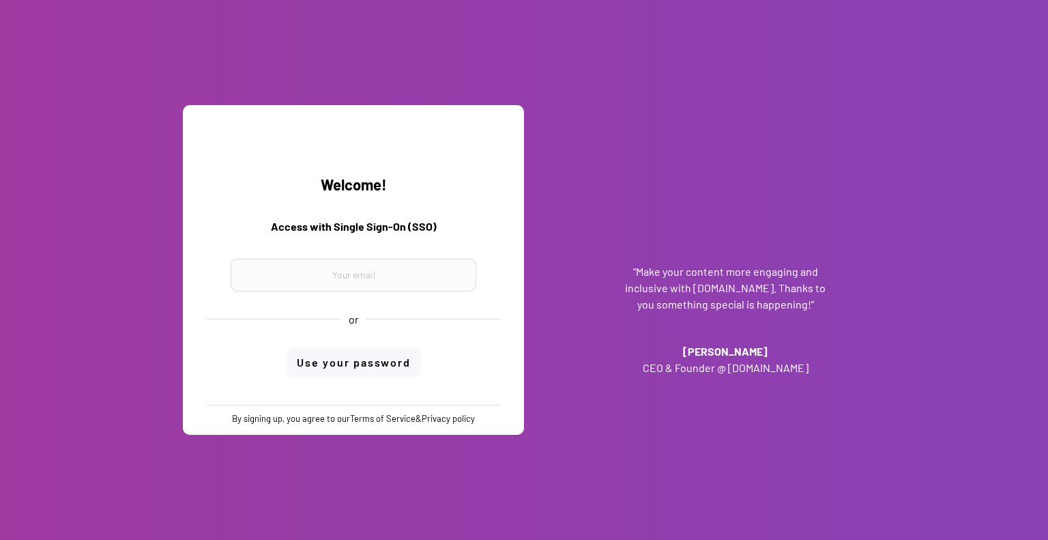 This screenshot has height=540, width=1048. What do you see at coordinates (353, 231) in the screenshot?
I see `h3: Access with Single Sign-On (SSO)` at bounding box center [353, 231].